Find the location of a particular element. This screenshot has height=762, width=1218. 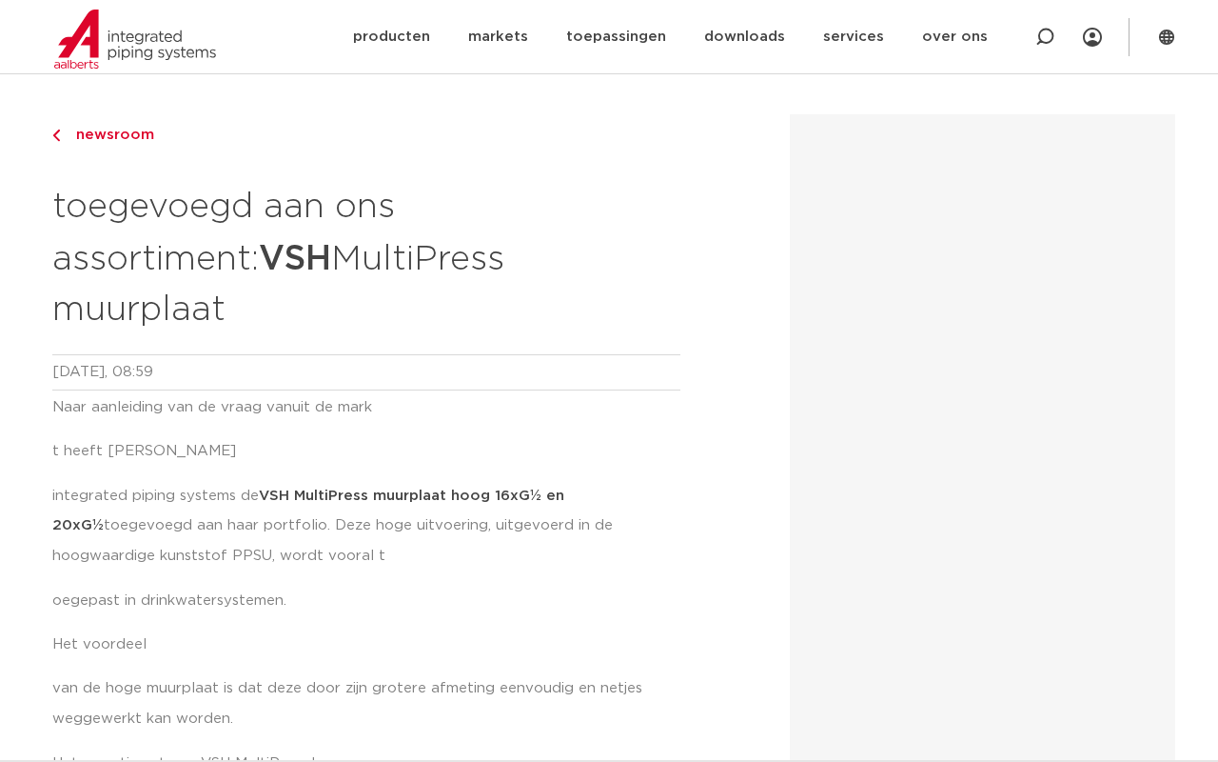

p: van de hoge muurplaat is dat deze door zijn grotere afmeting eenvoudig en netjes weggewerkt kan w... is located at coordinates (366, 703).